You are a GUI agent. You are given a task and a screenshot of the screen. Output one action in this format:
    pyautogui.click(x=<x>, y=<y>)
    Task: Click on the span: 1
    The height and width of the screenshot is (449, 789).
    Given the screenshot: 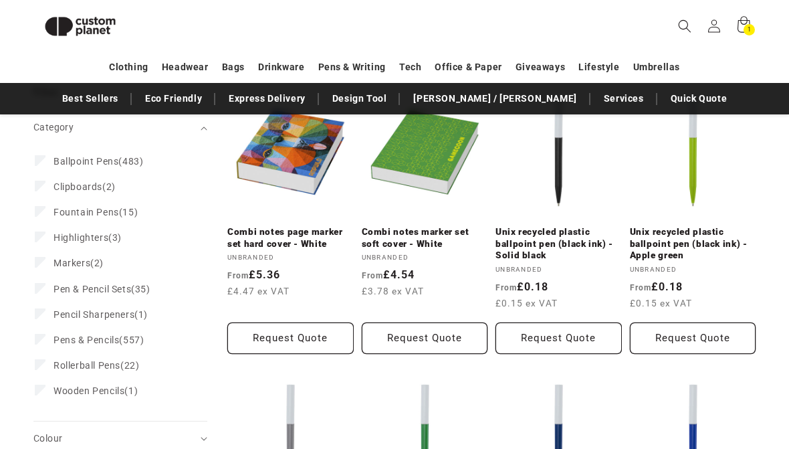 What is the action you would take?
    pyautogui.click(x=750, y=29)
    